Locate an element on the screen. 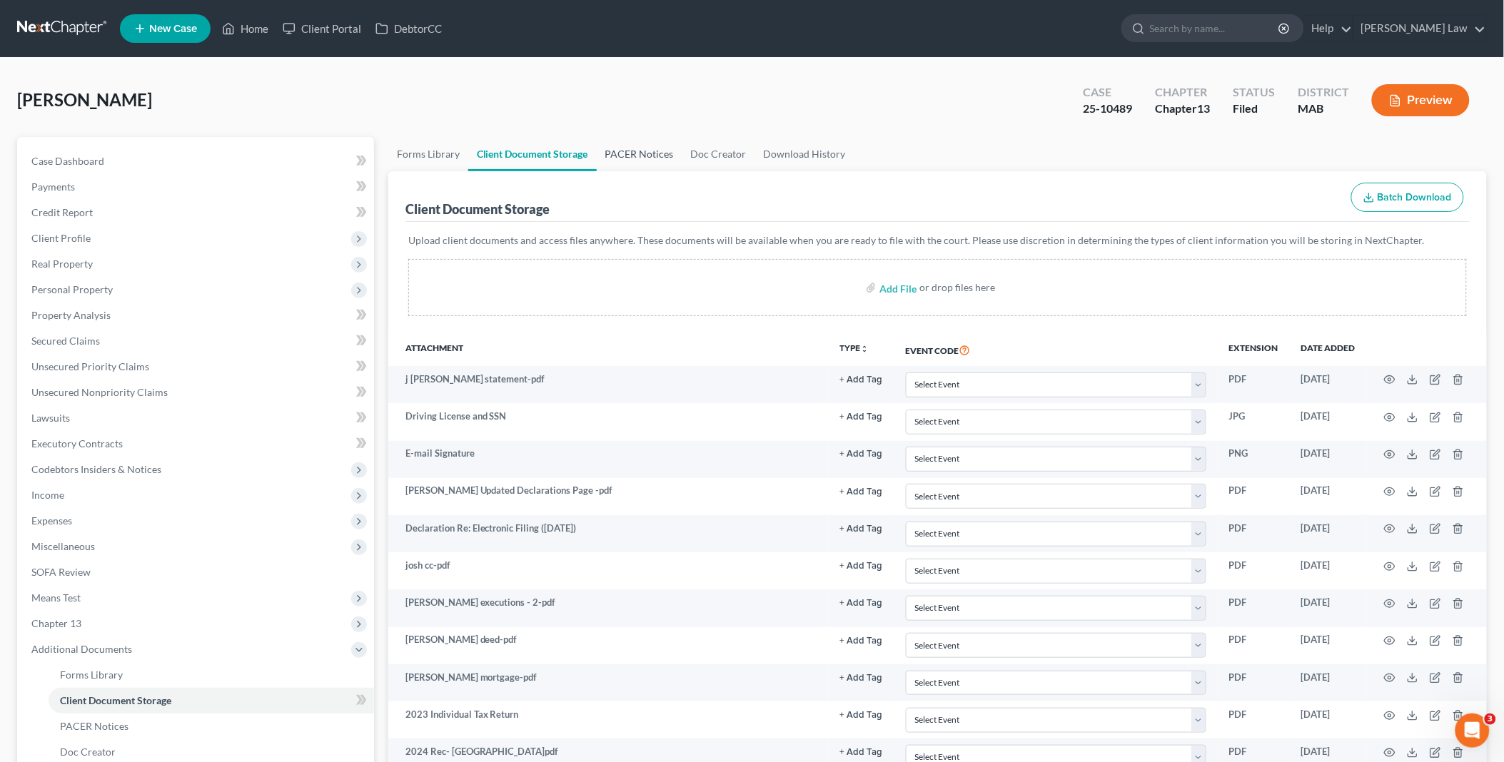  a: Download History is located at coordinates (804, 154).